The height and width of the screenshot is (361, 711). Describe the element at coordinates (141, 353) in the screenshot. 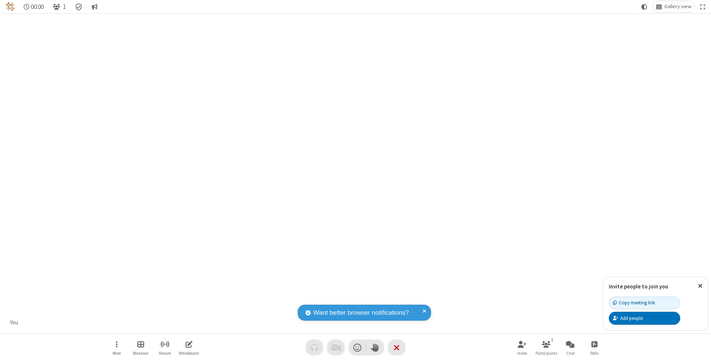

I see `span: Breakout` at that location.